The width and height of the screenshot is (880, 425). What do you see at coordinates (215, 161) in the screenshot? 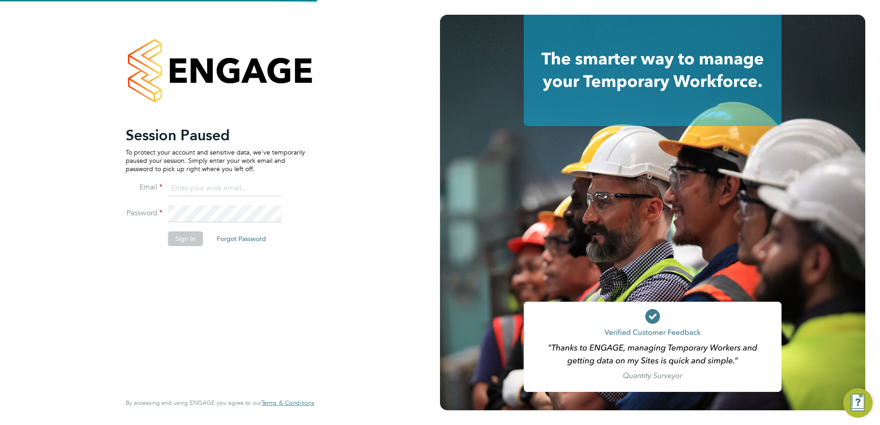
I see `p: To protect your account and sensitive data, we've temporarily paused your session. Simply enter y...` at bounding box center [215, 161].